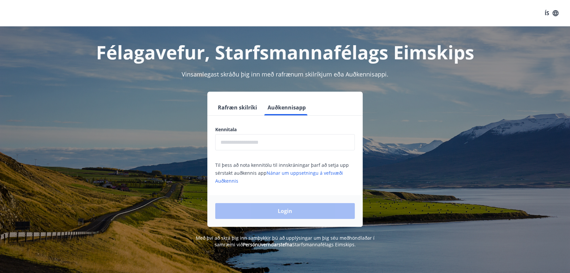 This screenshot has height=273, width=570. Describe the element at coordinates (279, 177) in the screenshot. I see `a: Nánar um uppsetningu á vefsvæði Auðkennis` at that location.